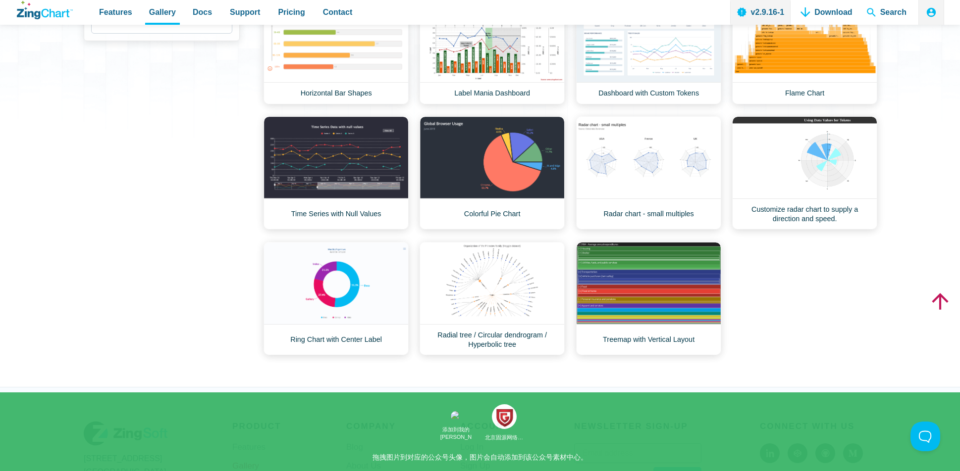 The image size is (960, 471). I want to click on span: Pricing, so click(291, 12).